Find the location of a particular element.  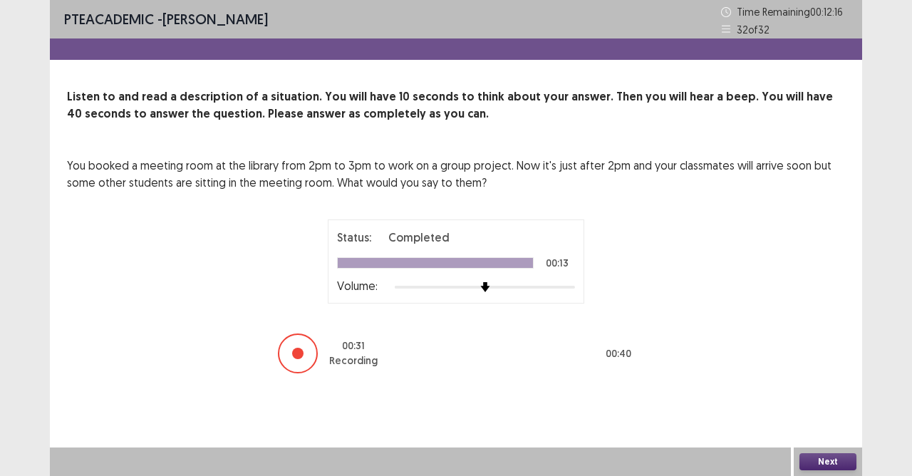

p: You booked a meeting room at the library from 2pm to 3pm to work on a group project. Now it's jus... is located at coordinates (456, 174).